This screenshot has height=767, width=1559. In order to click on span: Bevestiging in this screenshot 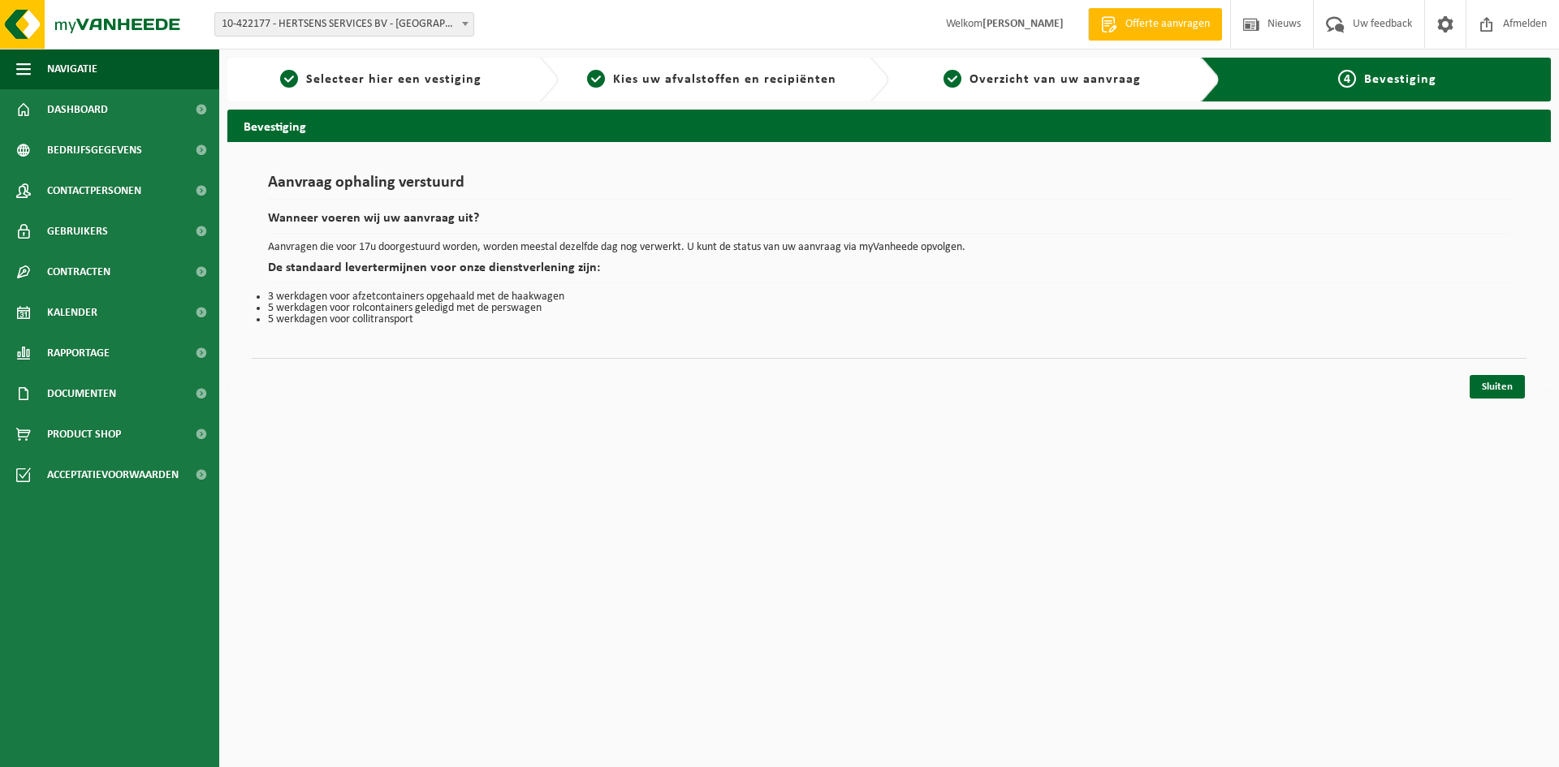, I will do `click(1399, 80)`.